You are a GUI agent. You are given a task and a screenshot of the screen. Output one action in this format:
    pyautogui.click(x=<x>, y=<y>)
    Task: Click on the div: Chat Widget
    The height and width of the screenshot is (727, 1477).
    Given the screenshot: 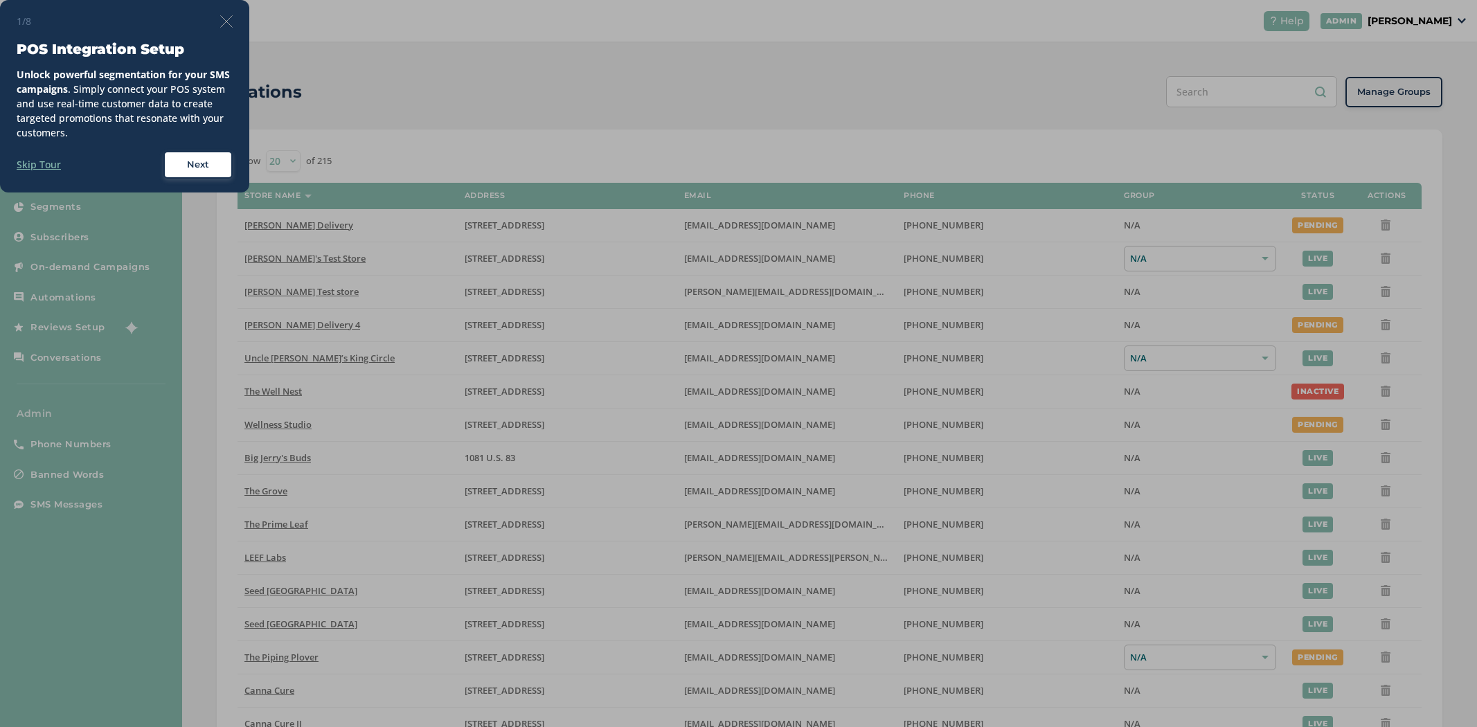 What is the action you would take?
    pyautogui.click(x=1442, y=694)
    